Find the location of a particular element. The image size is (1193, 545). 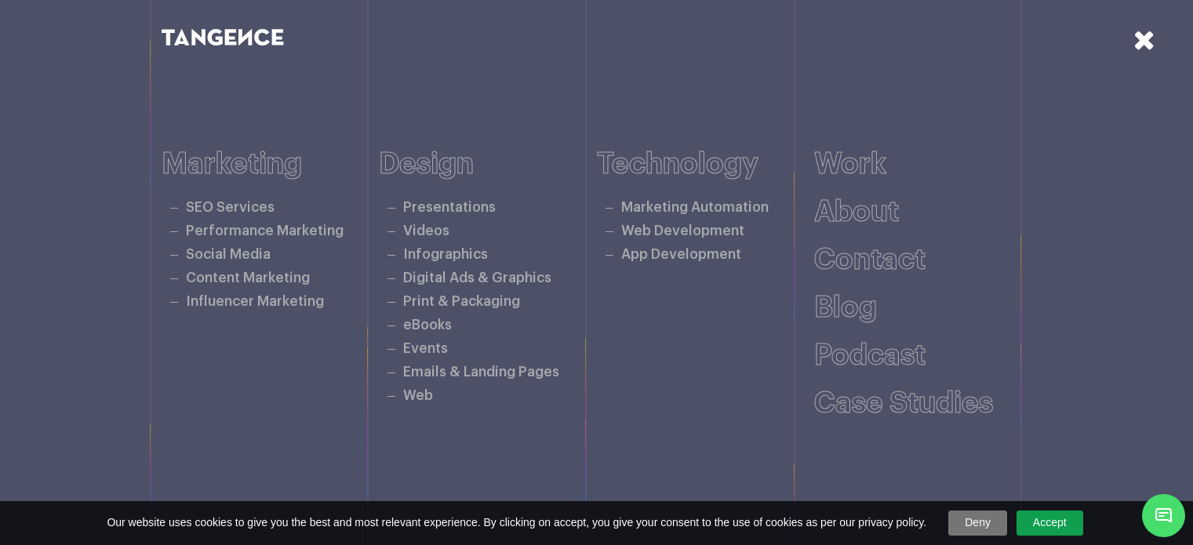

a: SEO Services is located at coordinates (230, 207).